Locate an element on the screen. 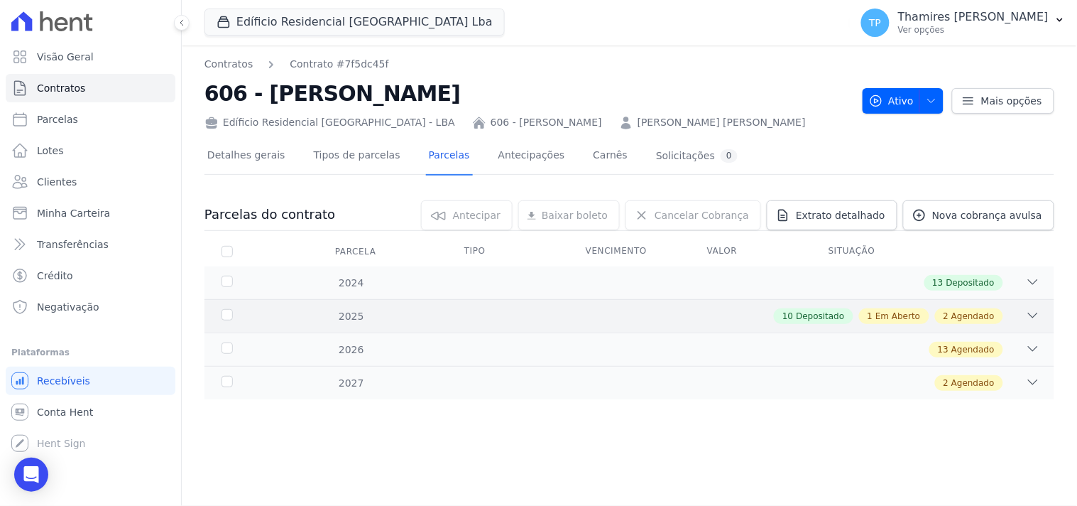 Image resolution: width=1077 pixels, height=506 pixels. button: Ativo is located at coordinates (903, 101).